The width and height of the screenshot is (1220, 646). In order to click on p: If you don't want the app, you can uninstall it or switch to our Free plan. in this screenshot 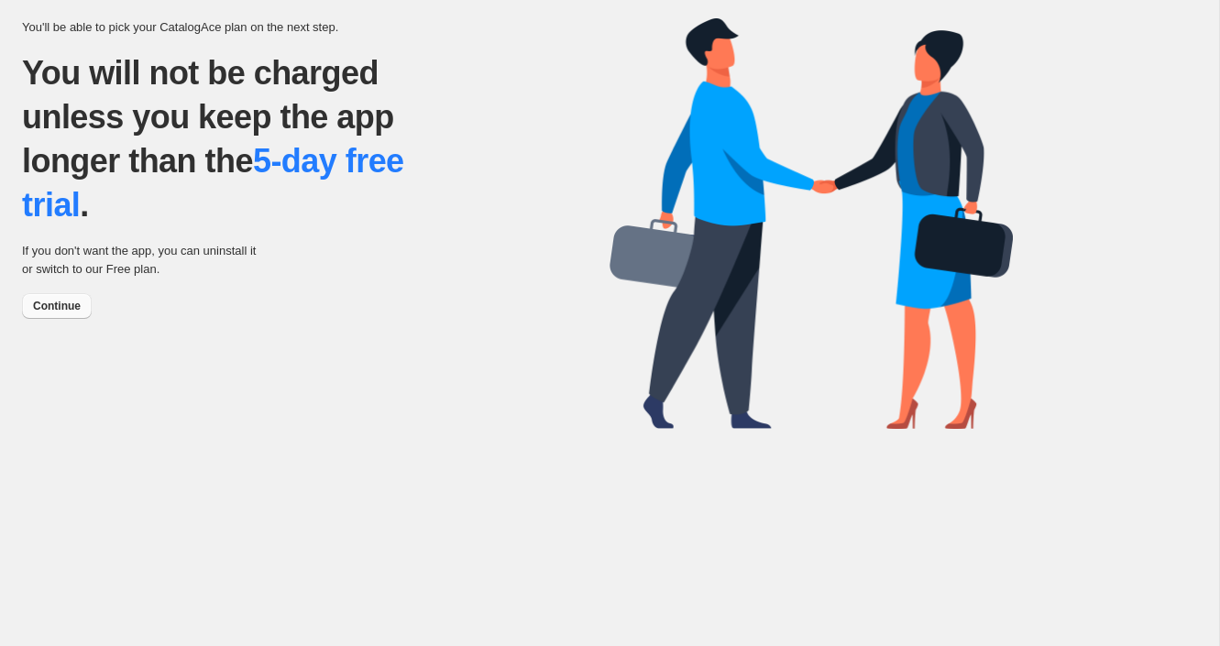, I will do `click(143, 260)`.